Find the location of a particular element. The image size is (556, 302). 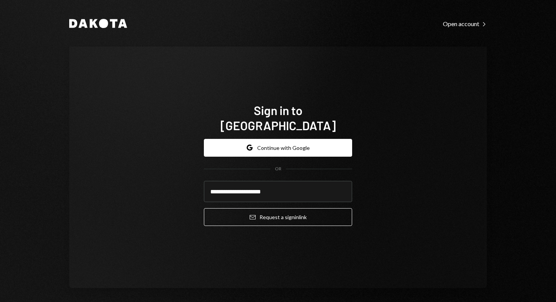

button: Request a signinlink is located at coordinates (278, 217).